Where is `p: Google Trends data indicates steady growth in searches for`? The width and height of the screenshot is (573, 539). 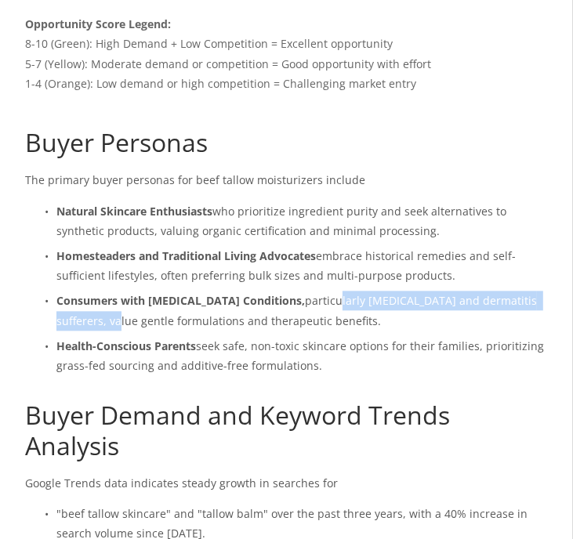 p: Google Trends data indicates steady growth in searches for is located at coordinates (286, 483).